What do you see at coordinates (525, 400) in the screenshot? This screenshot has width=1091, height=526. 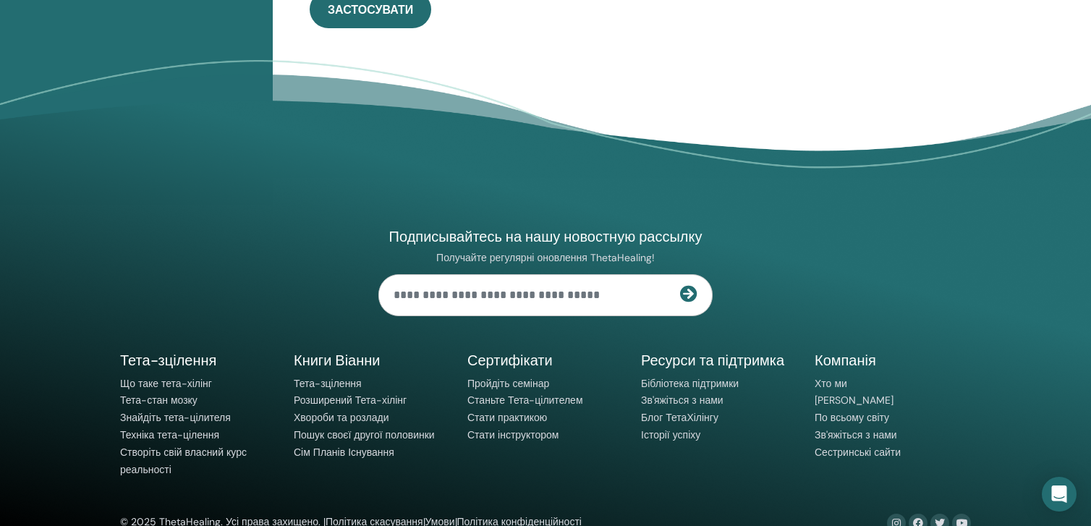 I see `a: Станьте Тета-цілителем` at bounding box center [525, 400].